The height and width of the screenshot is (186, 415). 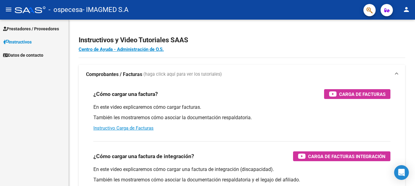 What do you see at coordinates (402, 173) in the screenshot?
I see `div: Open Intercom Messenger` at bounding box center [402, 173].